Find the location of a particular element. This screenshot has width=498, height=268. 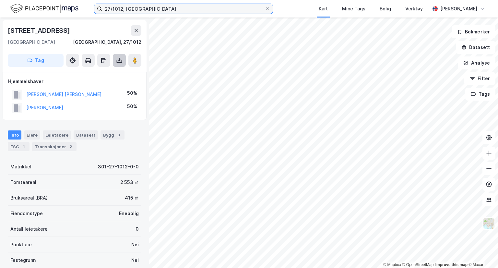

div: Antall leietakere is located at coordinates (29, 229).